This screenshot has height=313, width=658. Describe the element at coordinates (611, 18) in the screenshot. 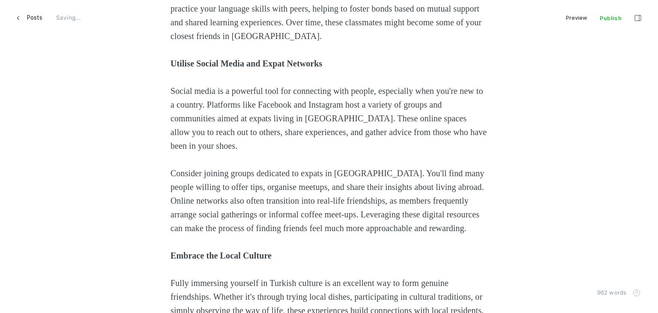

I see `button: Publish` at that location.